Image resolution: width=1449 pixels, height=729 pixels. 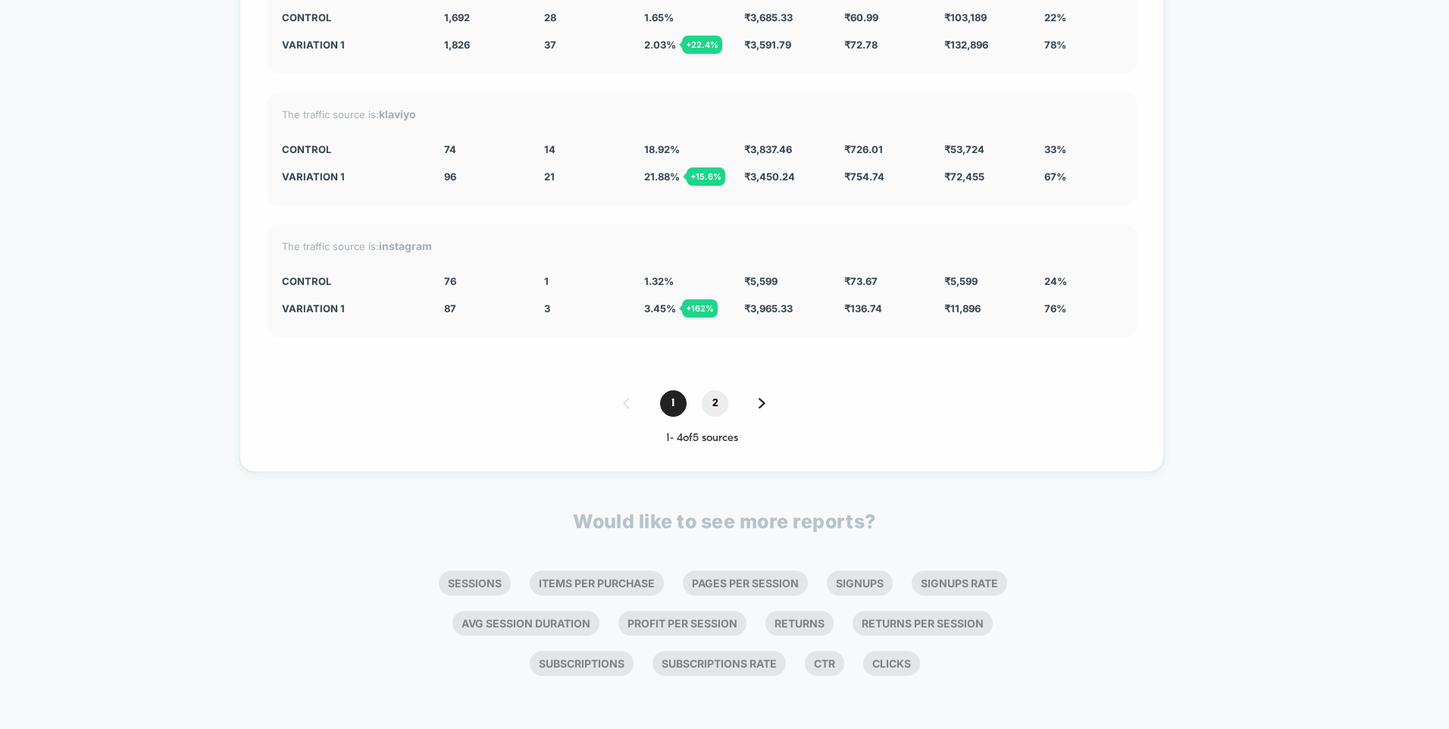 I want to click on div: 1 - 4 of 5 sources, so click(x=702, y=438).